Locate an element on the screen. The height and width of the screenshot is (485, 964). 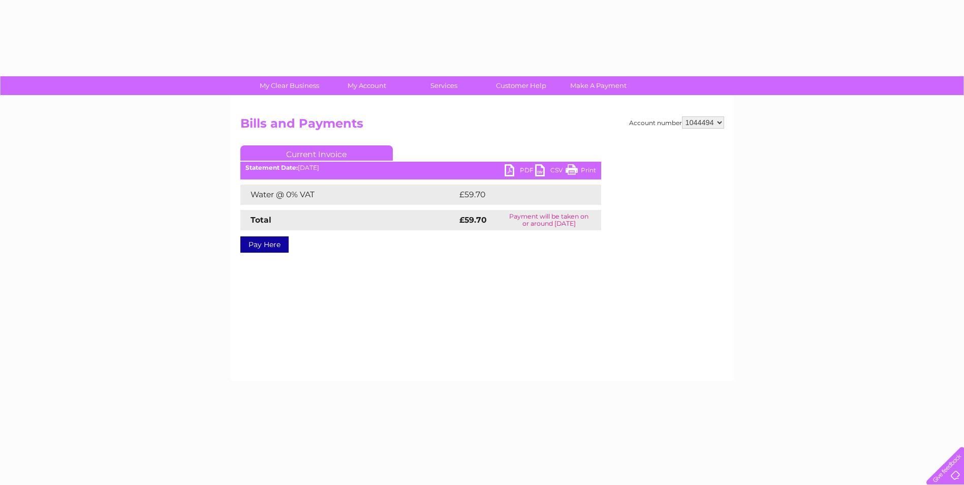
td: £59.70 is located at coordinates (519, 195).